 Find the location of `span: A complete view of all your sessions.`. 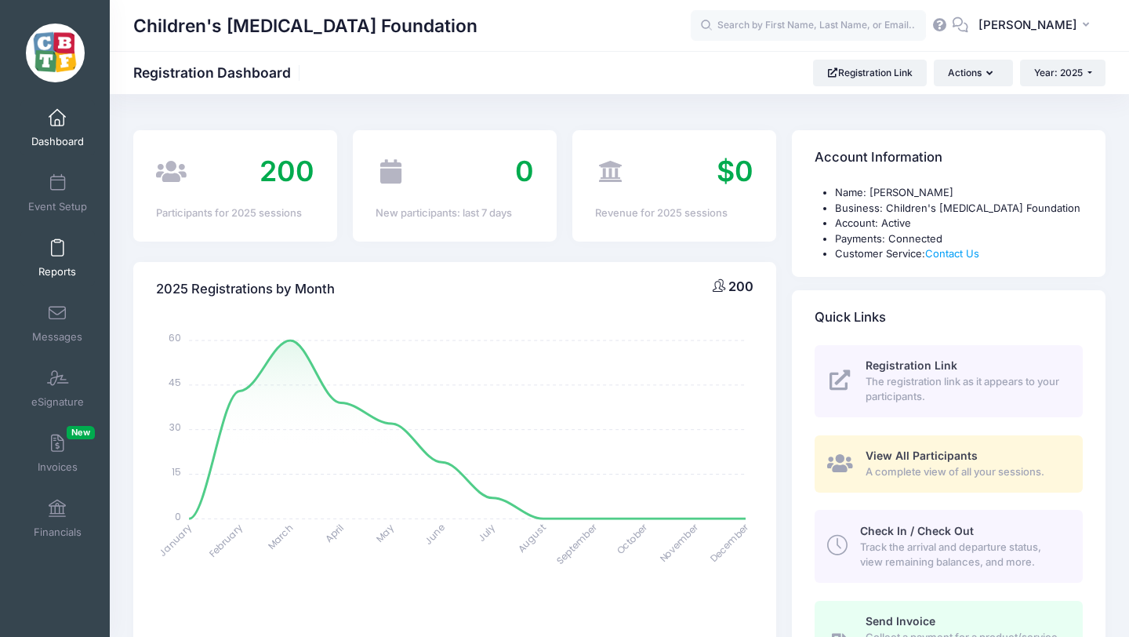

span: A complete view of all your sessions. is located at coordinates (965, 472).